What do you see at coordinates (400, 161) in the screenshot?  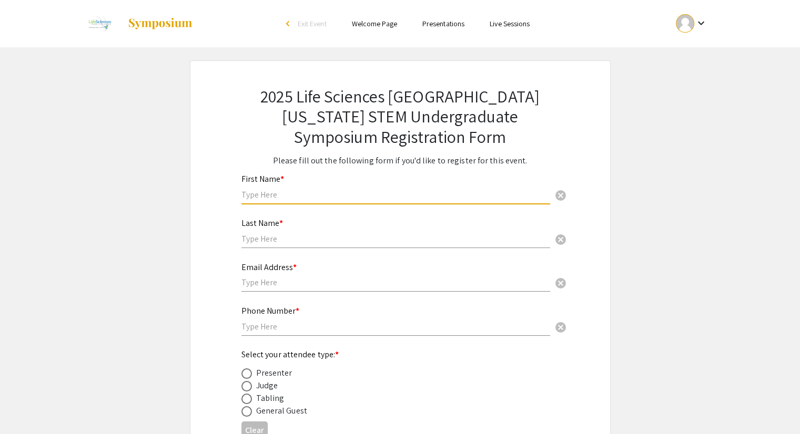 I see `p: Please fill out the following form if you'd like to register for this event.` at bounding box center [400, 161].